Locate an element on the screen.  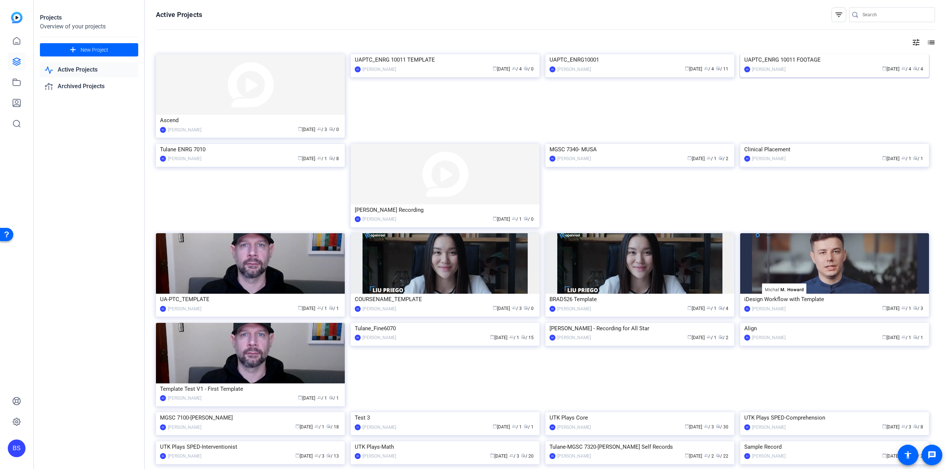
input: Search is located at coordinates (895, 15).